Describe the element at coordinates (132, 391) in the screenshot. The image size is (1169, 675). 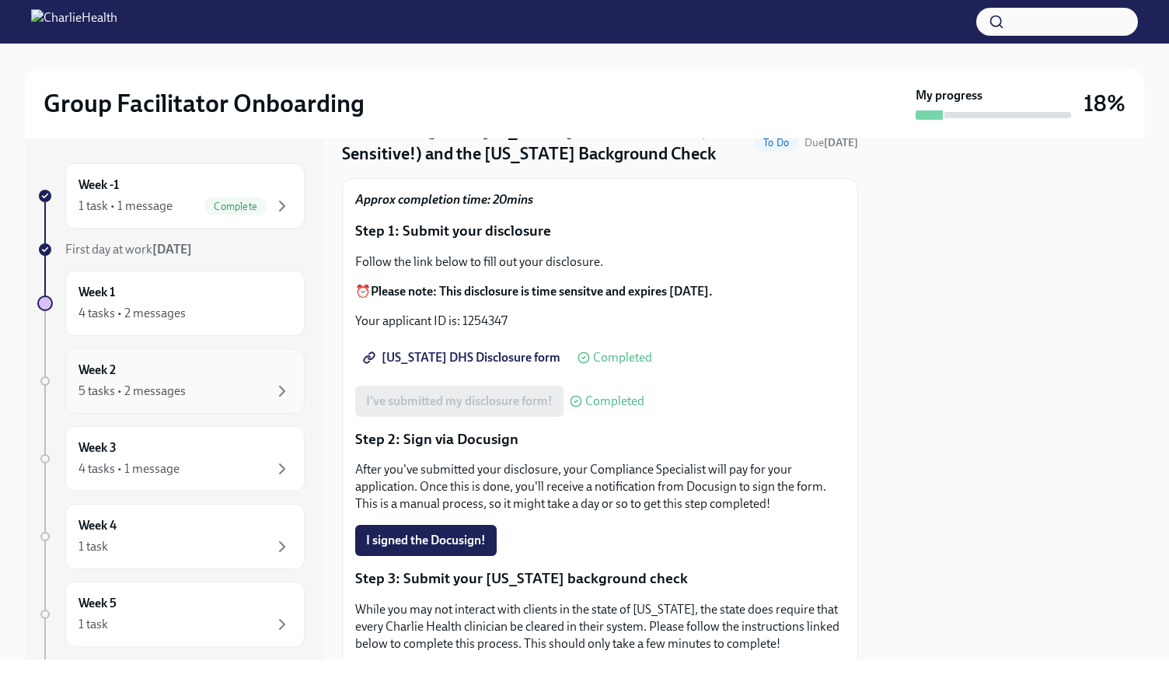
I see `div: 5 tasks • 2 messages` at that location.